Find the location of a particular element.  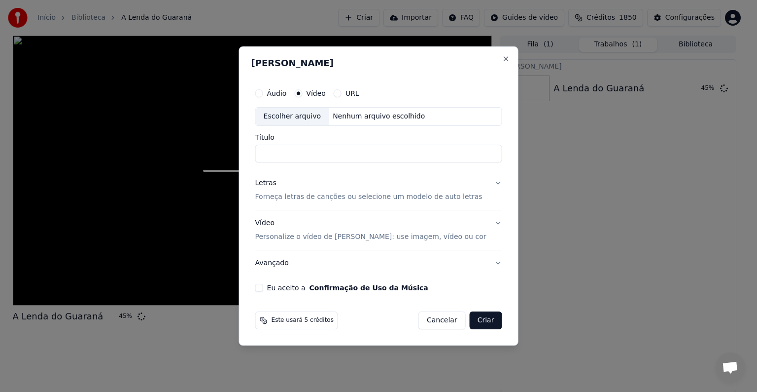

div: Nenhum arquivo escolhido is located at coordinates (379, 116).